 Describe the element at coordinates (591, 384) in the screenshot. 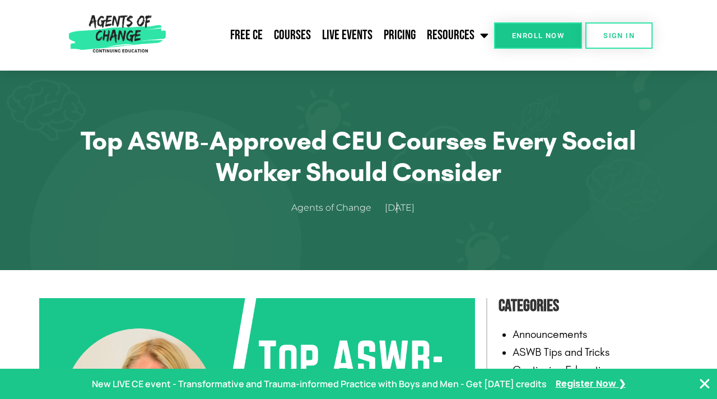

I see `span: Register Now ❯` at that location.